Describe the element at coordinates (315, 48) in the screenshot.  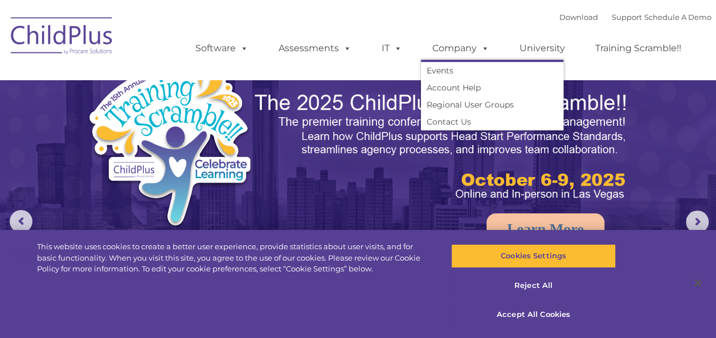
I see `a: Assessments` at that location.